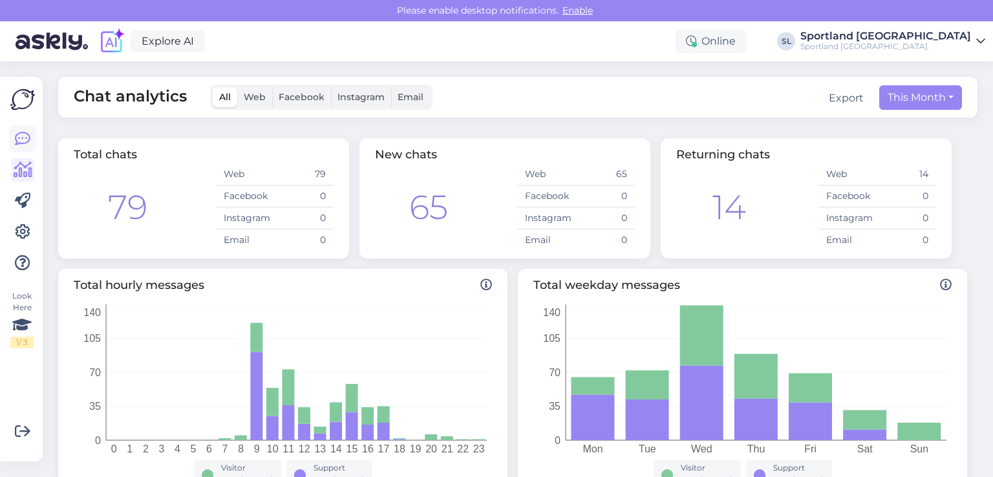 This screenshot has width=993, height=477. Describe the element at coordinates (786, 41) in the screenshot. I see `div: SL` at that location.